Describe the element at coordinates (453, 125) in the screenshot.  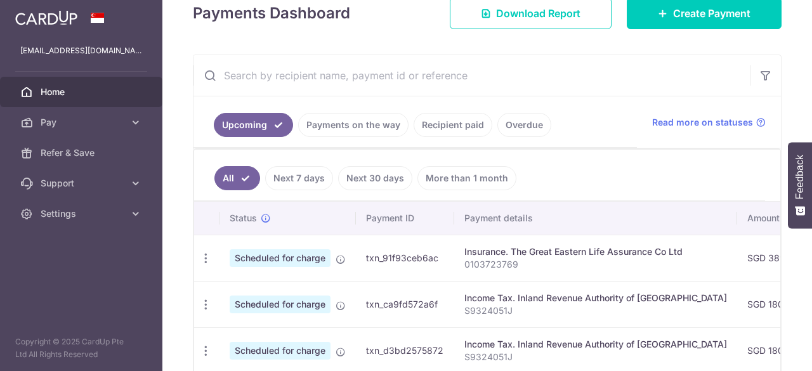
I see `a: Recipient paid` at that location.